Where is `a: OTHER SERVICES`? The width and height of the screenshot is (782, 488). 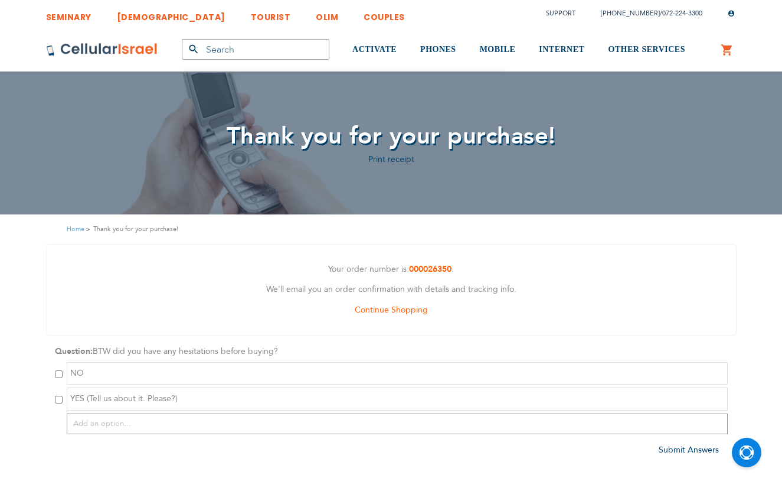 a: OTHER SERVICES is located at coordinates (646, 50).